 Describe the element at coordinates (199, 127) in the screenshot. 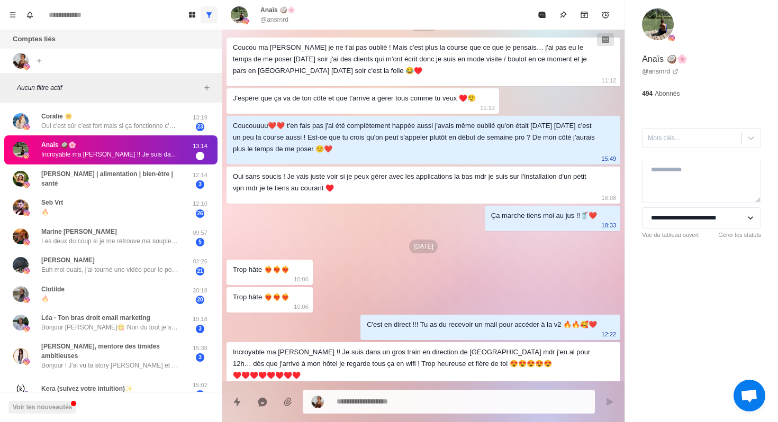

I see `font: 23` at that location.